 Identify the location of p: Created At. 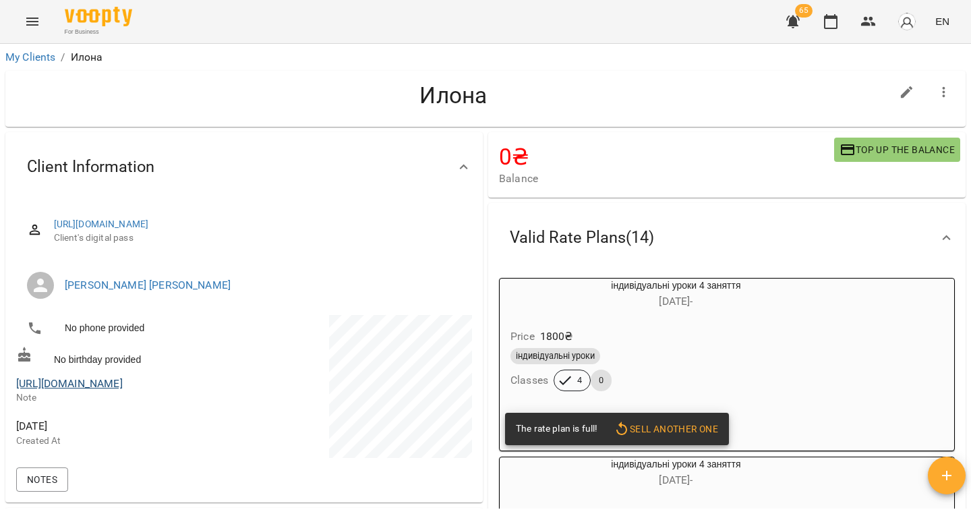
(129, 441).